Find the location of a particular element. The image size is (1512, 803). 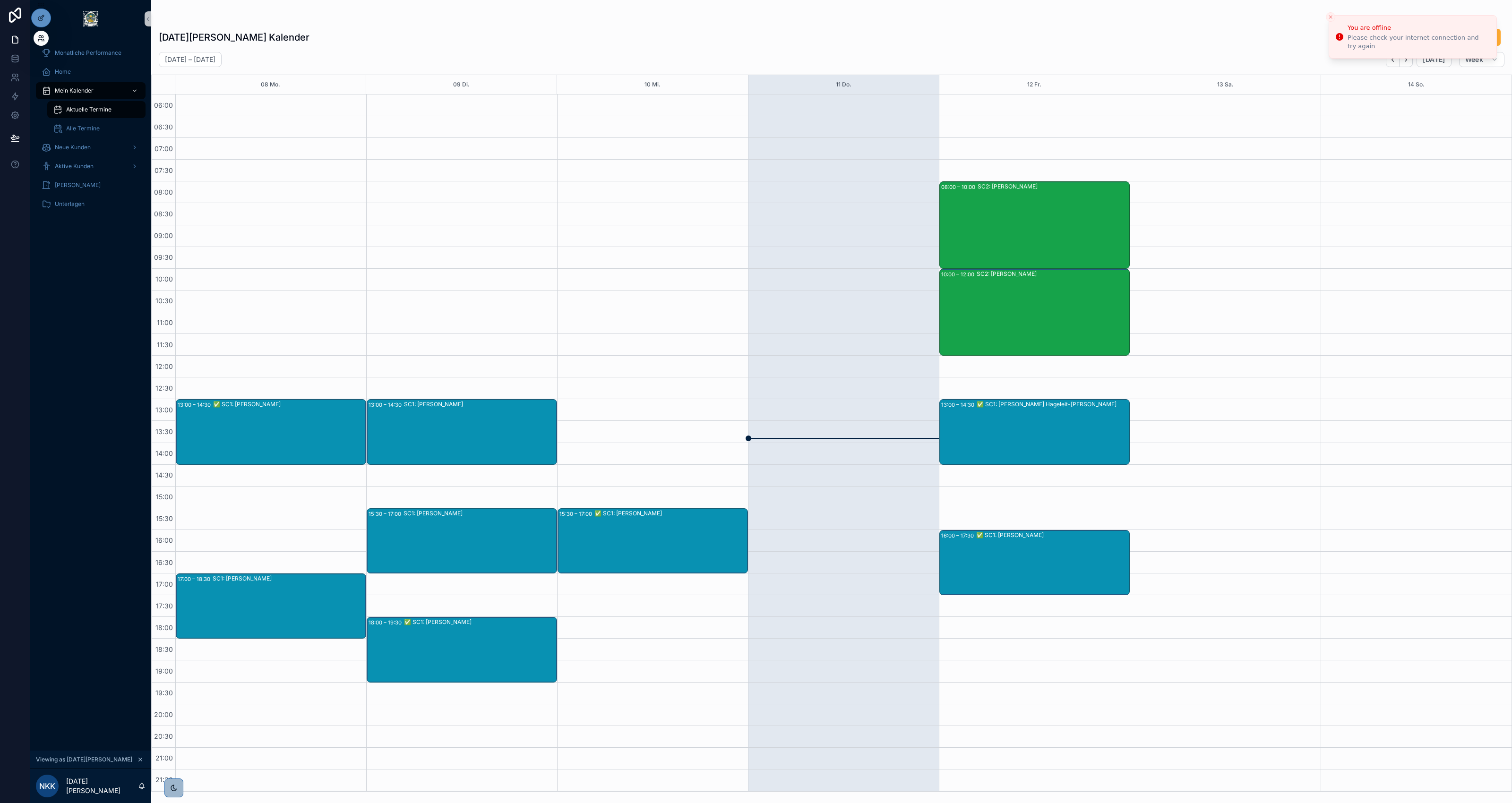

button: 08 Mo. is located at coordinates (270, 84).